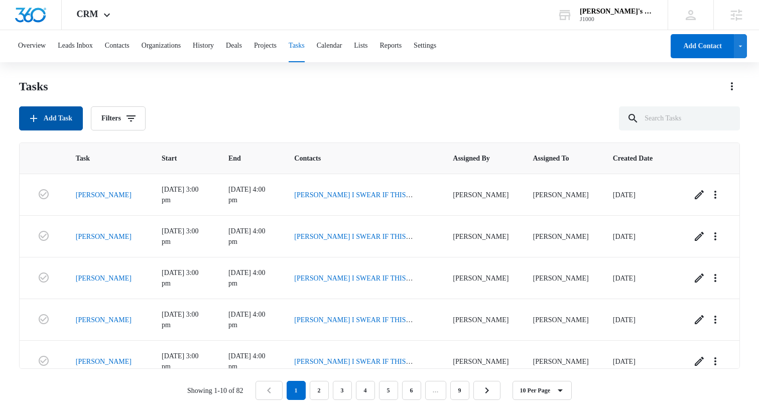 This screenshot has height=413, width=759. Describe the element at coordinates (117, 46) in the screenshot. I see `button: Contacts` at that location.